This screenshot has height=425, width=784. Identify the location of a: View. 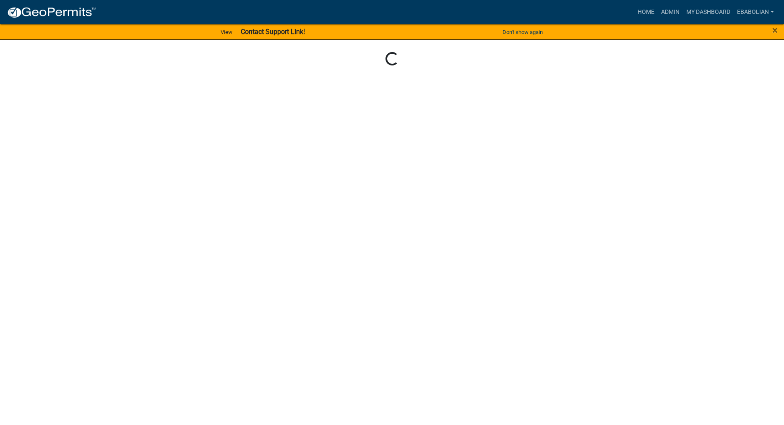
(226, 32).